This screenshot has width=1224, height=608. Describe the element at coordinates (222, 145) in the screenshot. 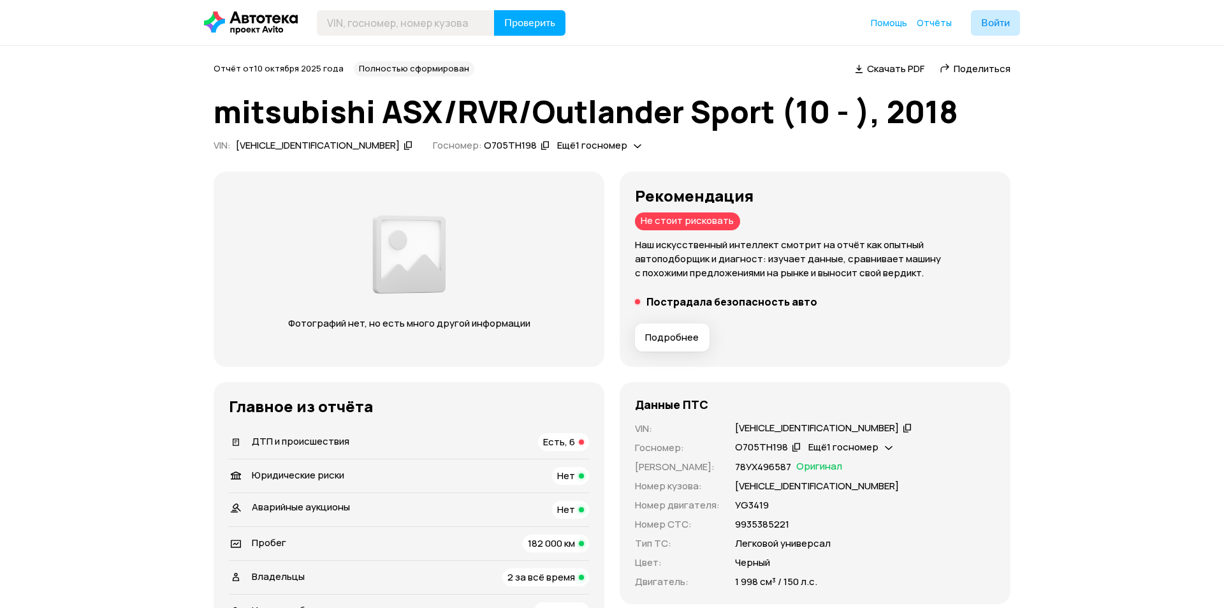

I see `span: VIN :` at that location.